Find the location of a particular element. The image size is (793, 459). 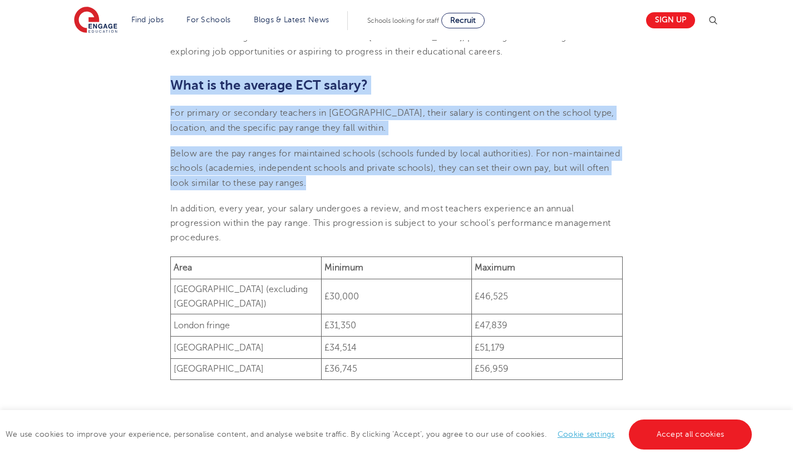

span: What is the average ECT salary? is located at coordinates (269, 85).